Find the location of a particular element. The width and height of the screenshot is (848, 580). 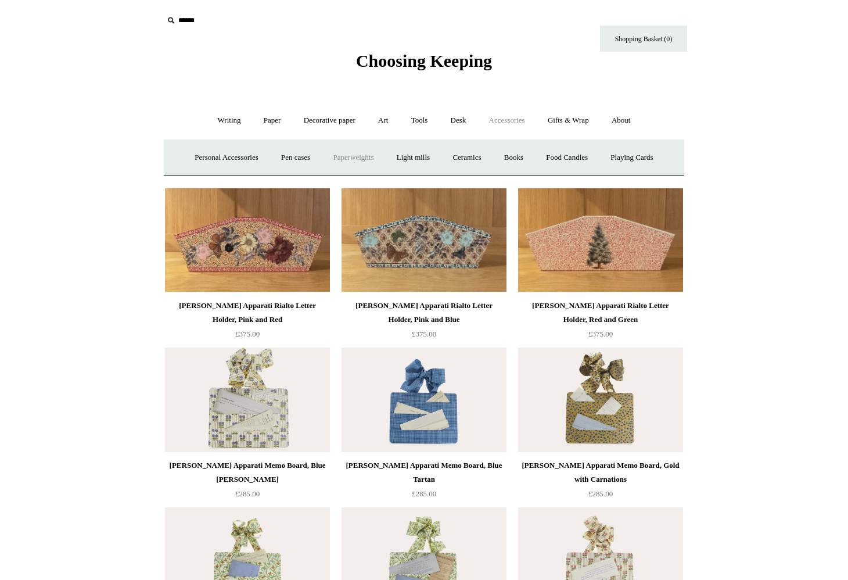

img: Scanlon Apparati Memo Board, Blue Berry is located at coordinates (248, 400).